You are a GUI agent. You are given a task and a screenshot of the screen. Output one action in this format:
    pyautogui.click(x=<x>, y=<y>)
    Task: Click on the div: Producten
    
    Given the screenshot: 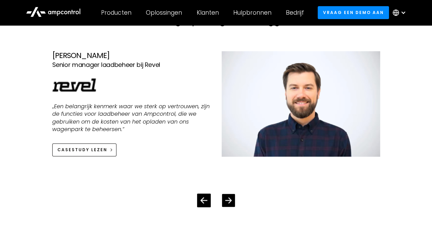 What is the action you would take?
    pyautogui.click(x=116, y=13)
    